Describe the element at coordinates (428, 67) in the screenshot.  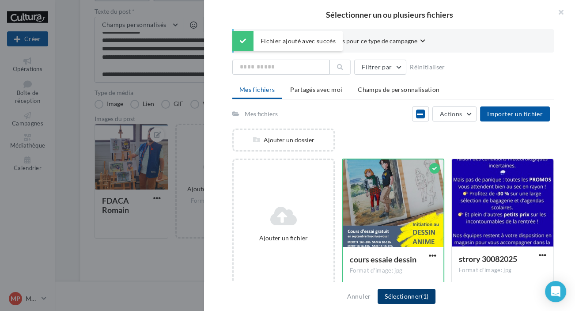
I see `button: Réinitialiser` at that location.